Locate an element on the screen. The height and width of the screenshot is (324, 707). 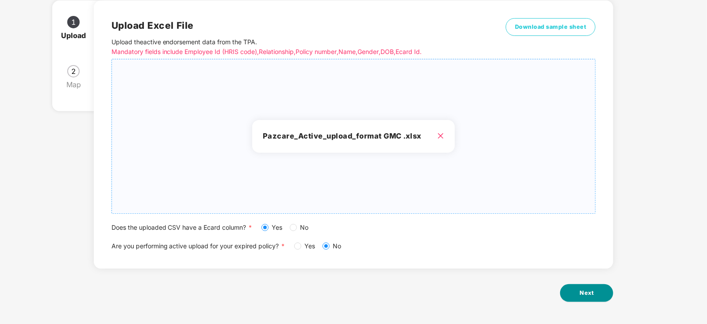
span: Next is located at coordinates (587, 293).